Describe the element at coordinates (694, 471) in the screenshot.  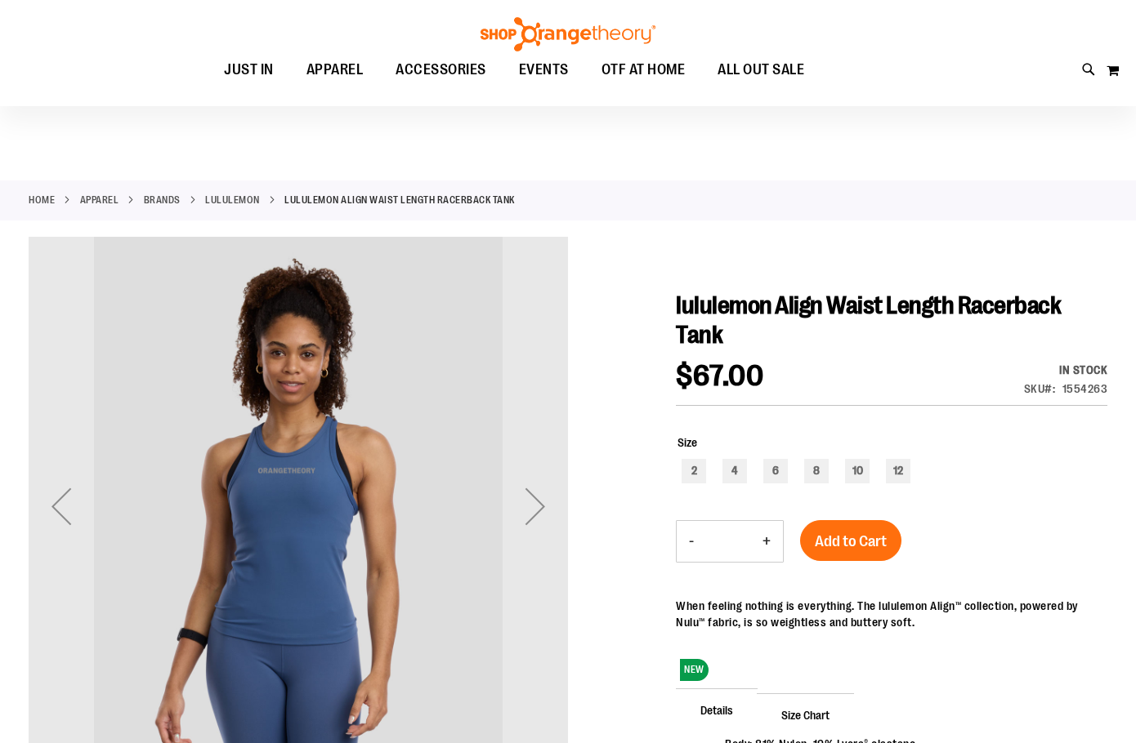
I see `div: 2` at that location.